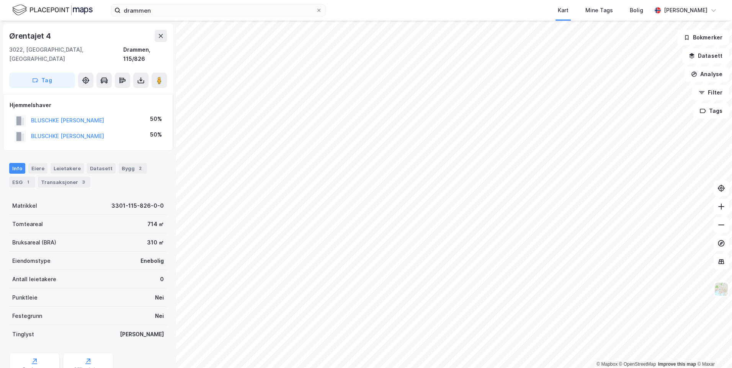  Describe the element at coordinates (22, 182) in the screenshot. I see `div: ESG` at that location.